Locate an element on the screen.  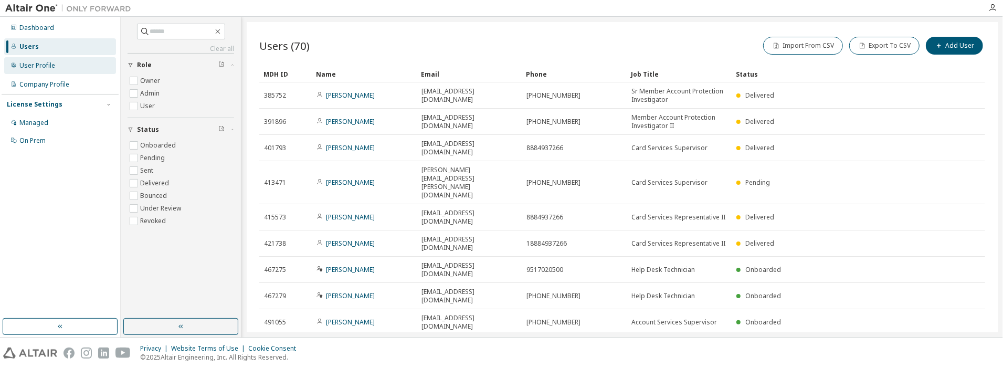
div: Name is located at coordinates (364, 74).